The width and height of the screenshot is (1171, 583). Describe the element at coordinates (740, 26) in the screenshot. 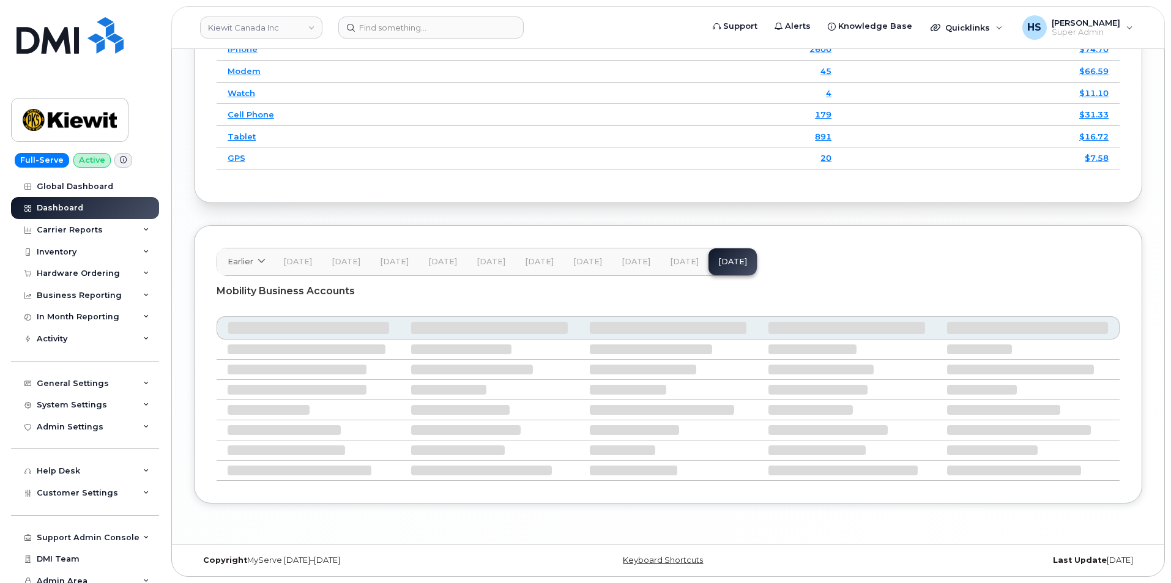

I see `span: Support` at that location.